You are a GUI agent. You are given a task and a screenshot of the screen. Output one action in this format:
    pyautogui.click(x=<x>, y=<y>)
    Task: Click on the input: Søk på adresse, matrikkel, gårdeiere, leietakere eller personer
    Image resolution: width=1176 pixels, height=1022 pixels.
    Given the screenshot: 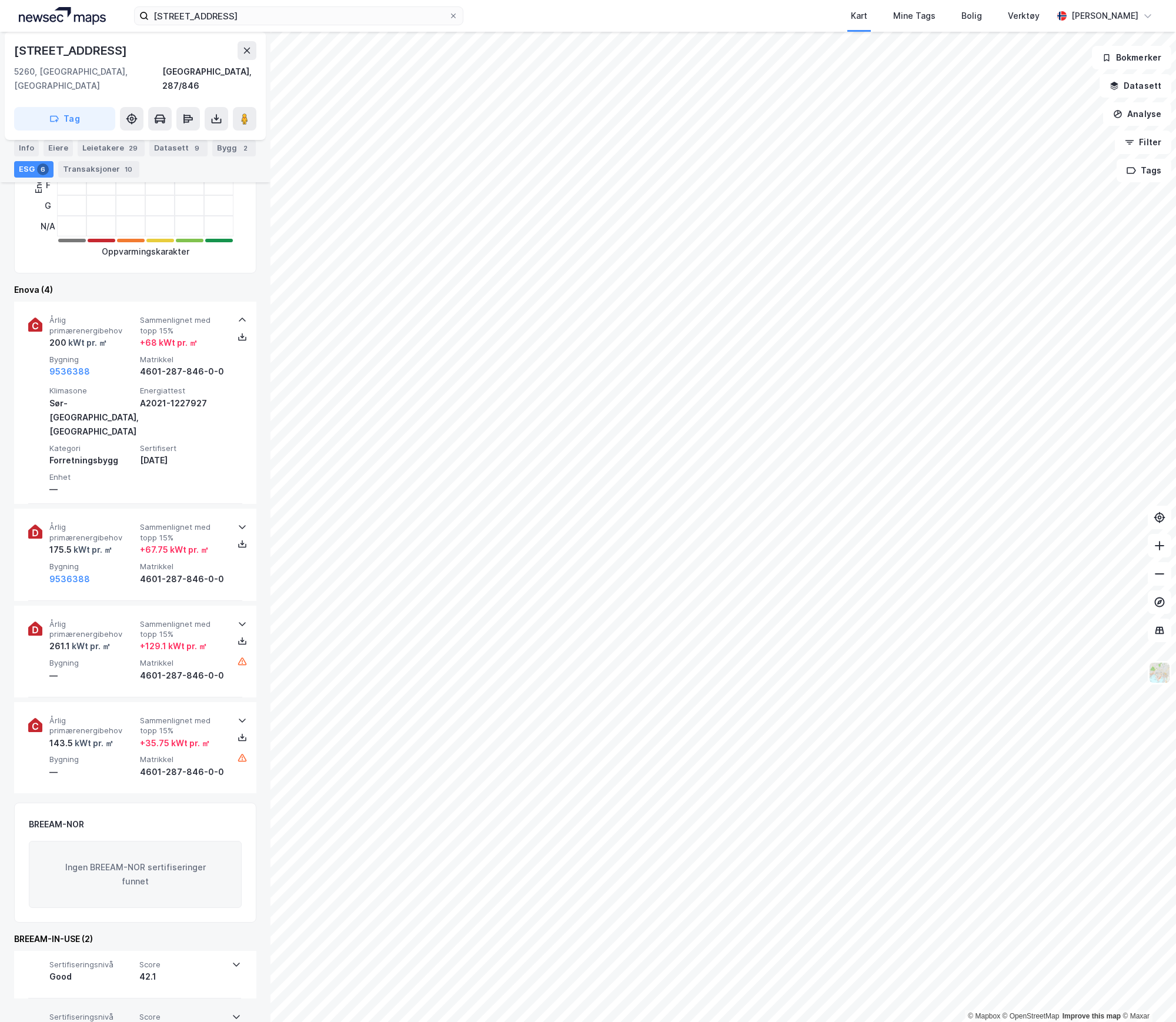 What is the action you would take?
    pyautogui.click(x=299, y=16)
    